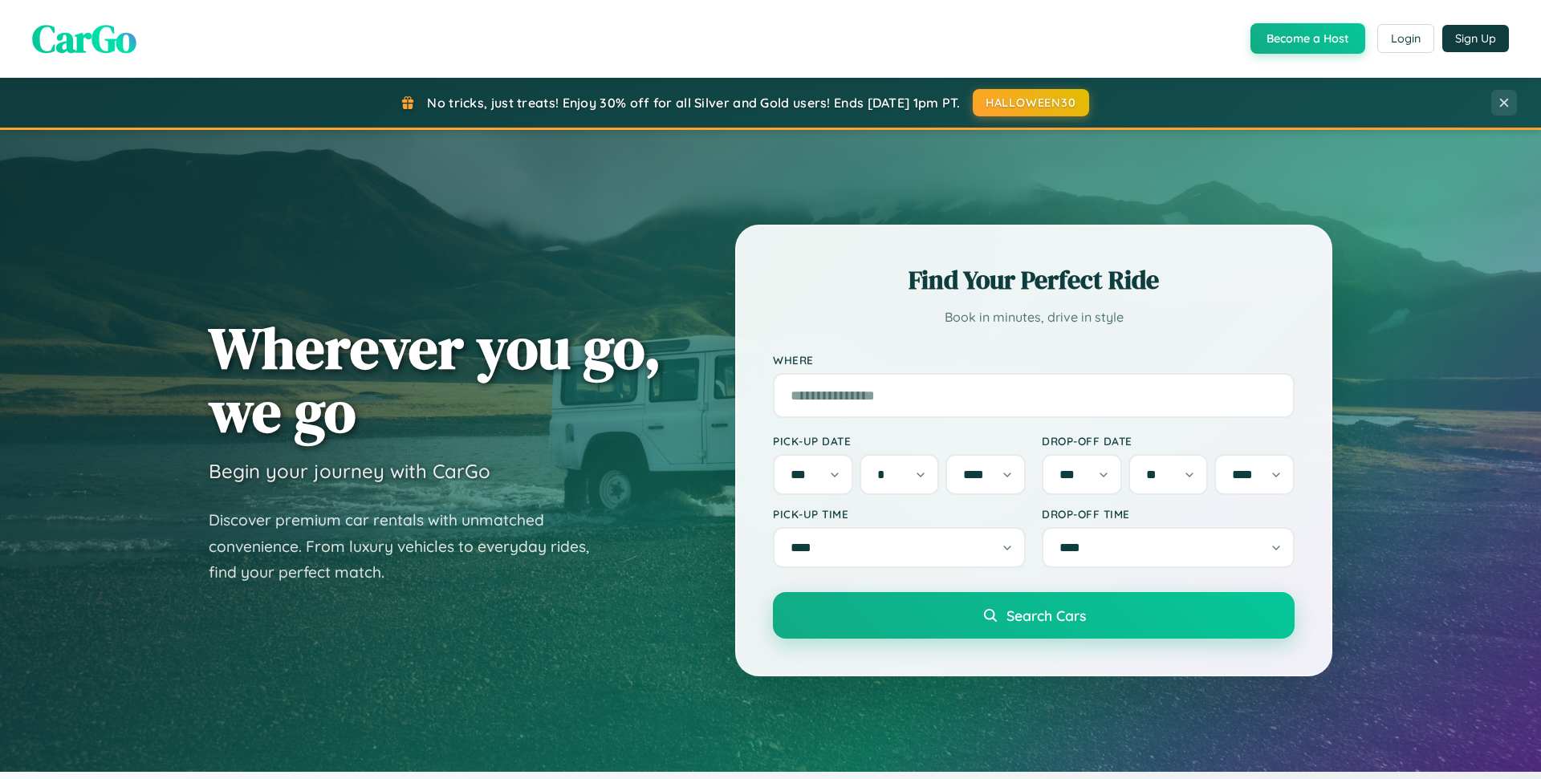  I want to click on button: Login, so click(1405, 39).